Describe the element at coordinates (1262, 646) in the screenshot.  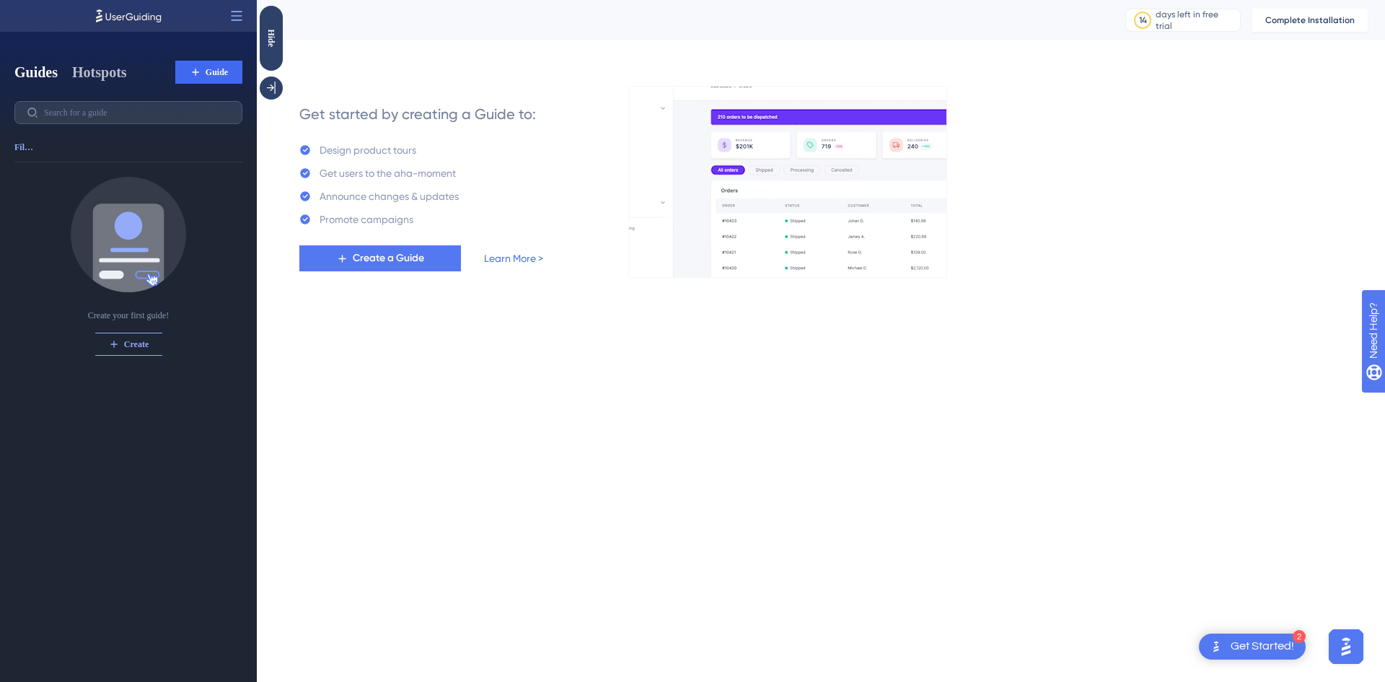
I see `div: Get Started!` at that location.